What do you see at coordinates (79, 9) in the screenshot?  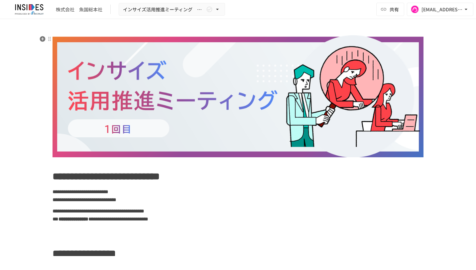 I see `div: 株式会社 魚国総本社` at bounding box center [79, 9].